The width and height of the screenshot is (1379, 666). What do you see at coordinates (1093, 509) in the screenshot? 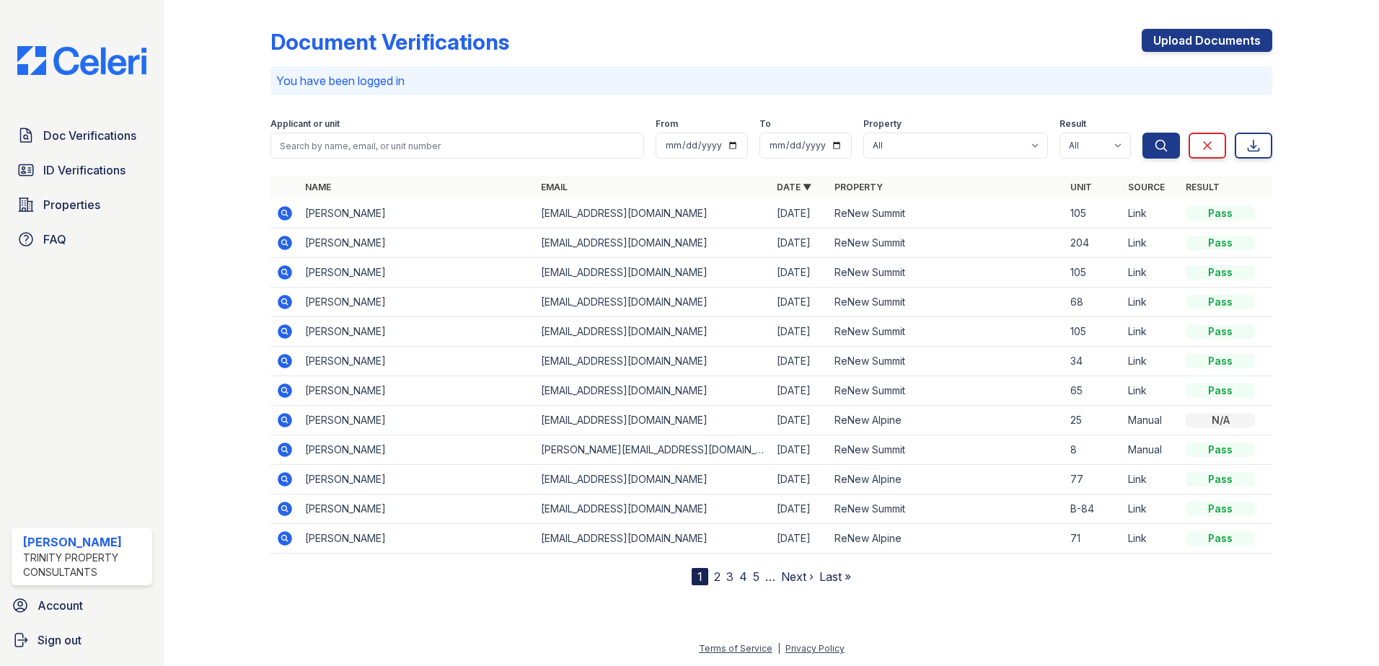
I see `td: B-84` at bounding box center [1093, 509].